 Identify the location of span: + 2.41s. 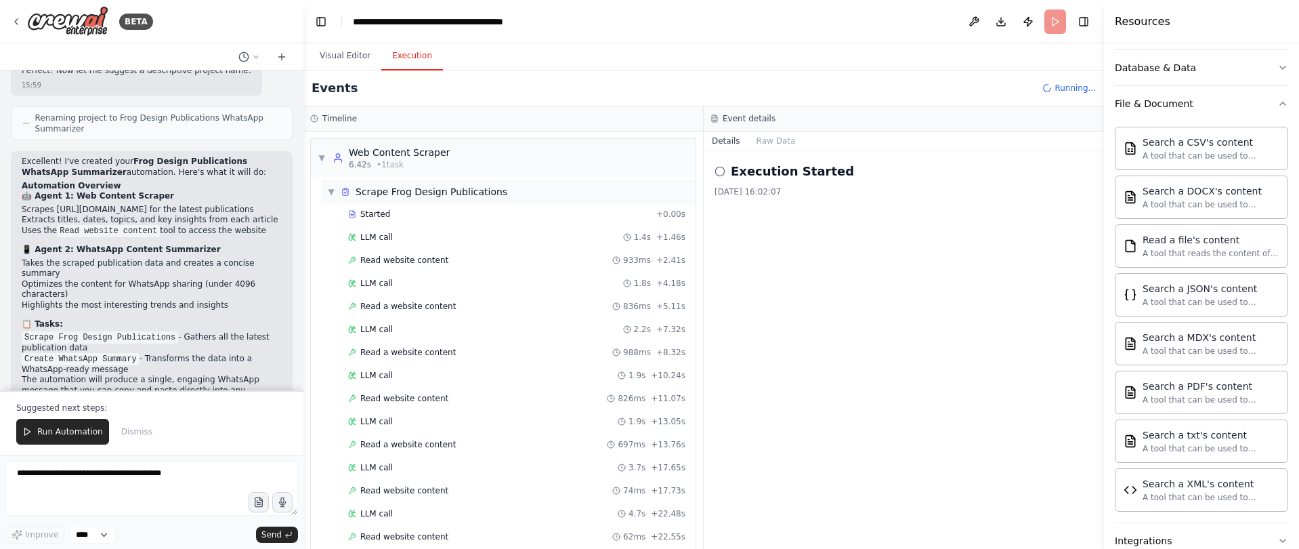
(670, 260).